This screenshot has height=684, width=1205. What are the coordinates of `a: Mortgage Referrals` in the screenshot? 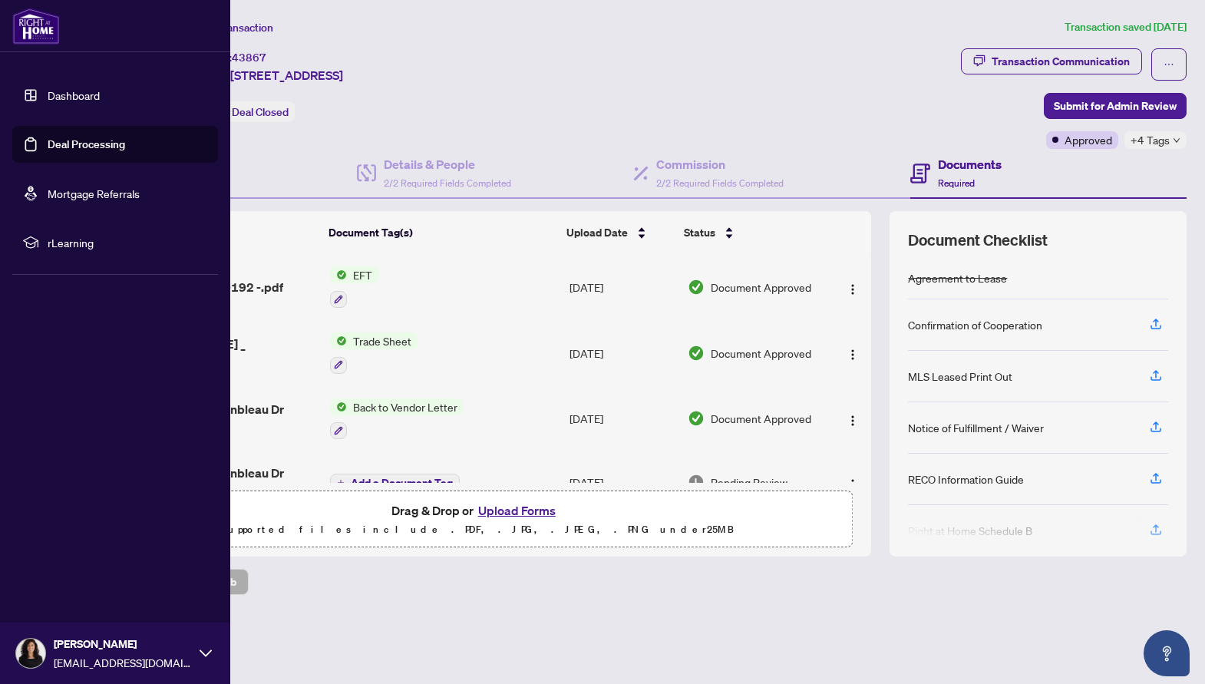 It's located at (94, 193).